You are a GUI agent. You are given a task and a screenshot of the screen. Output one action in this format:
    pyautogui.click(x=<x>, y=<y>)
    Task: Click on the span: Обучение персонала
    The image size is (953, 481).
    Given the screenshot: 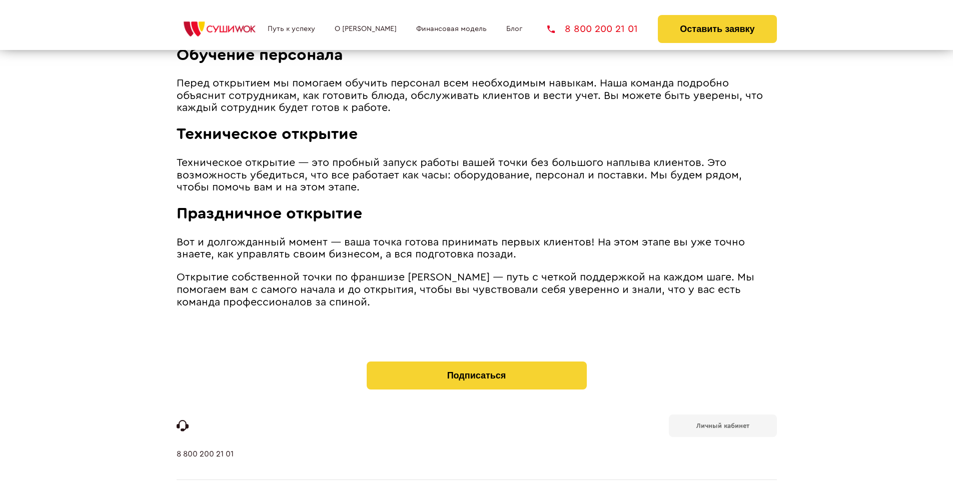 What is the action you would take?
    pyautogui.click(x=260, y=55)
    